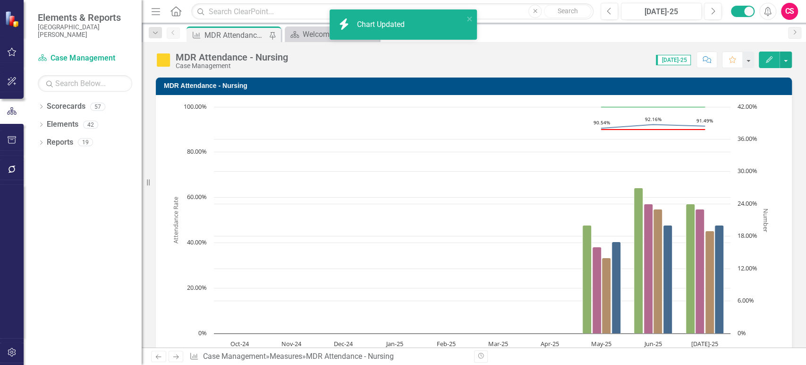  I want to click on text: 18.00%, so click(748, 235).